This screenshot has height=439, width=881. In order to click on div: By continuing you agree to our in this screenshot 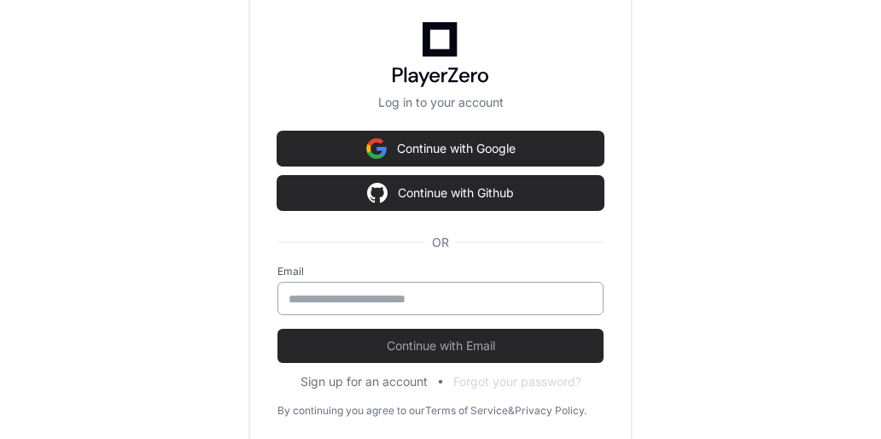, I will do `click(351, 411)`.